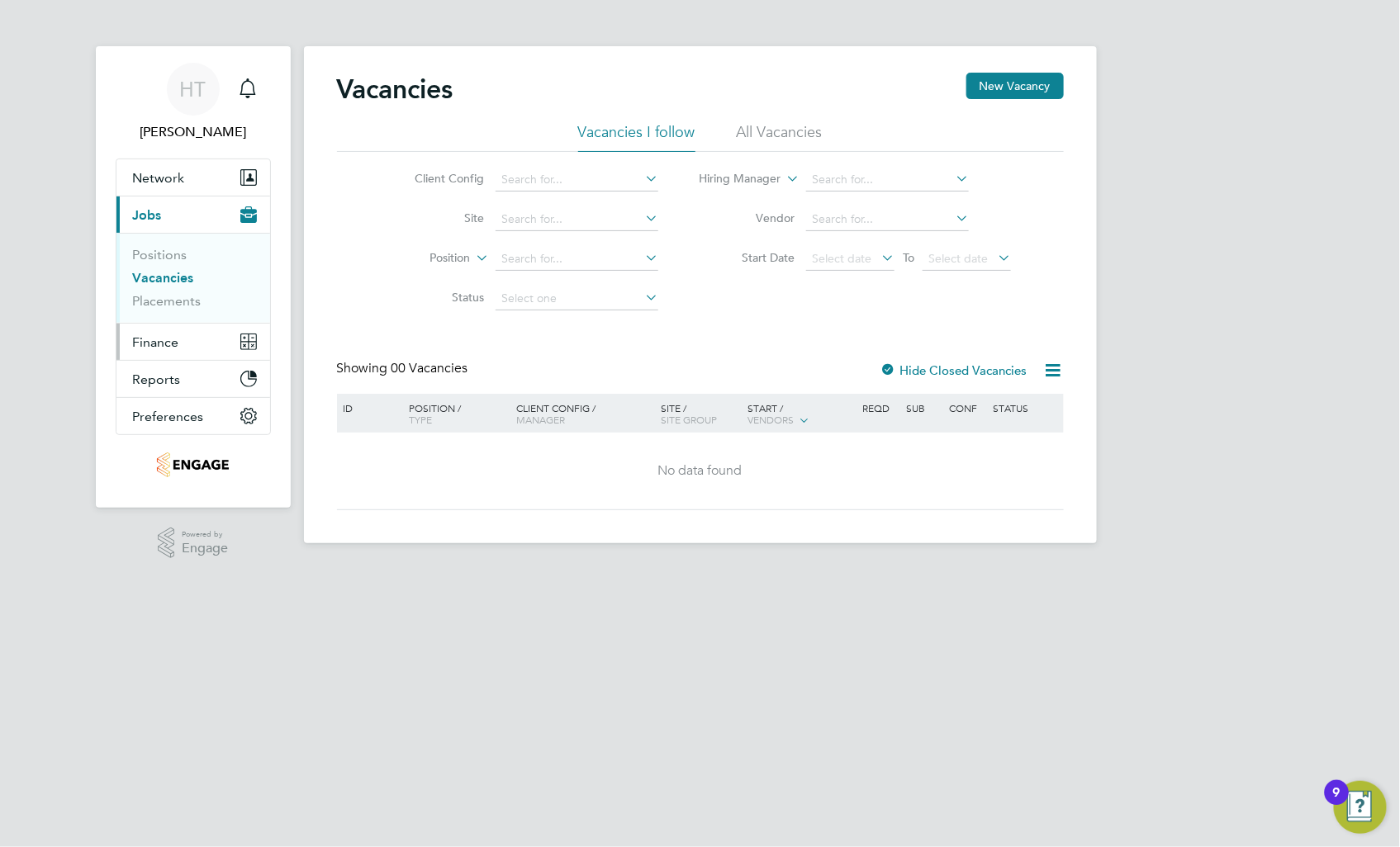 The image size is (1400, 847). Describe the element at coordinates (1015, 85) in the screenshot. I see `button: New Vacancy` at that location.